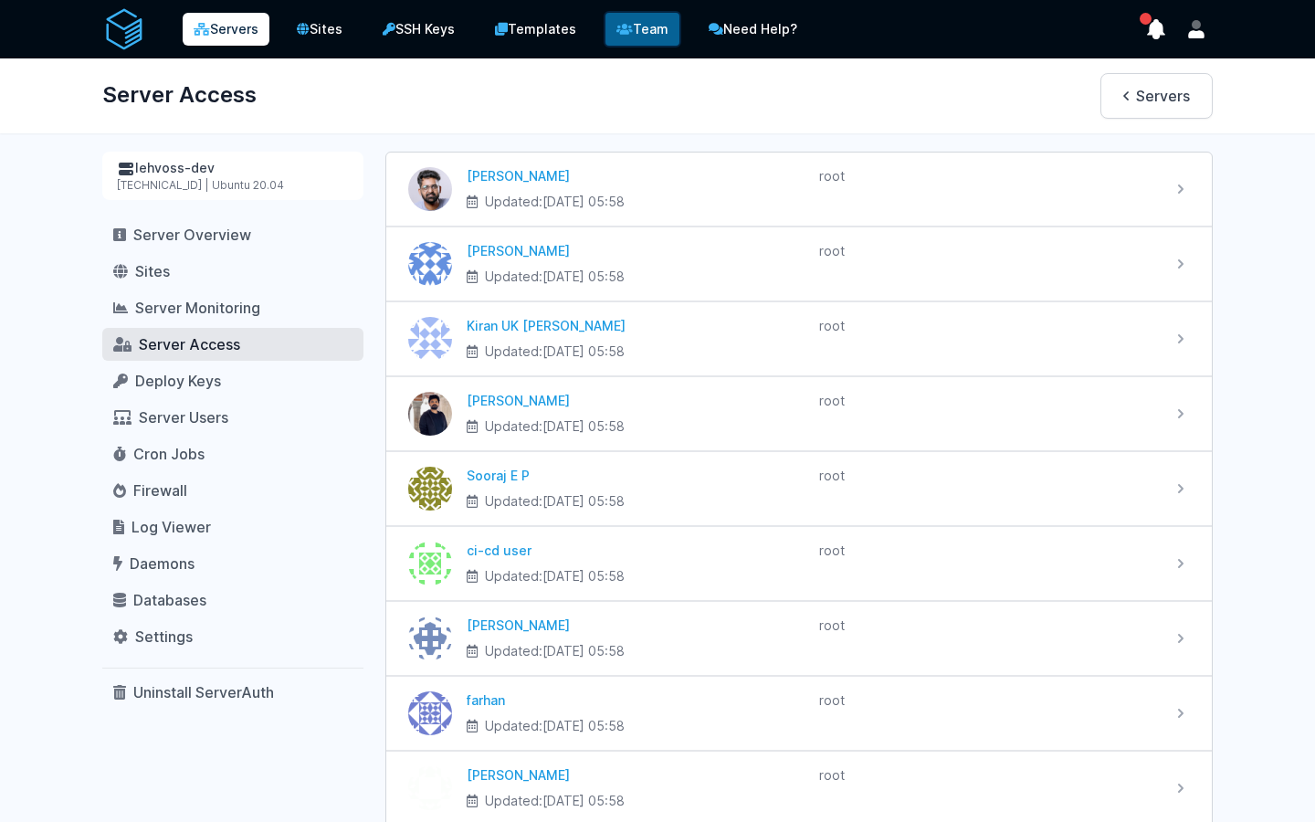  I want to click on span: Server Access, so click(189, 344).